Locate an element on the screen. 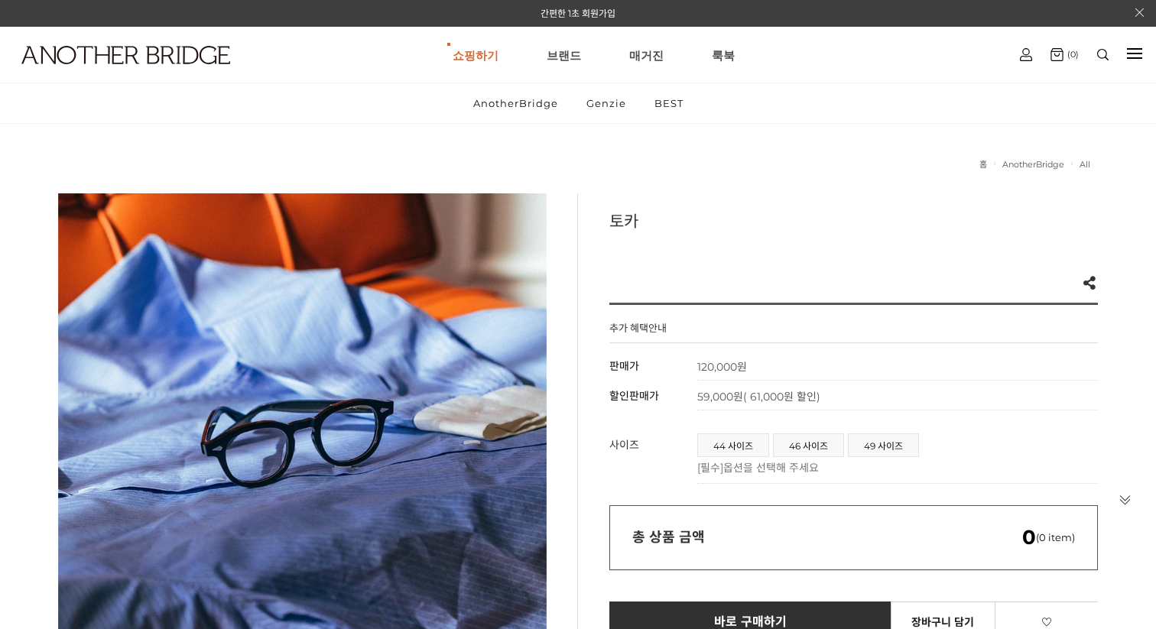 This screenshot has width=1156, height=629. a: 44 사이즈 is located at coordinates (733, 445).